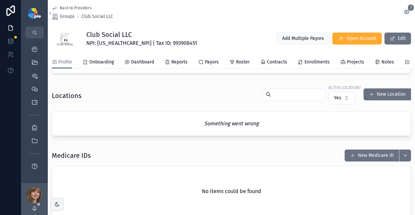 This screenshot has height=215, width=415. What do you see at coordinates (65, 62) in the screenshot?
I see `span: Profile` at bounding box center [65, 62].